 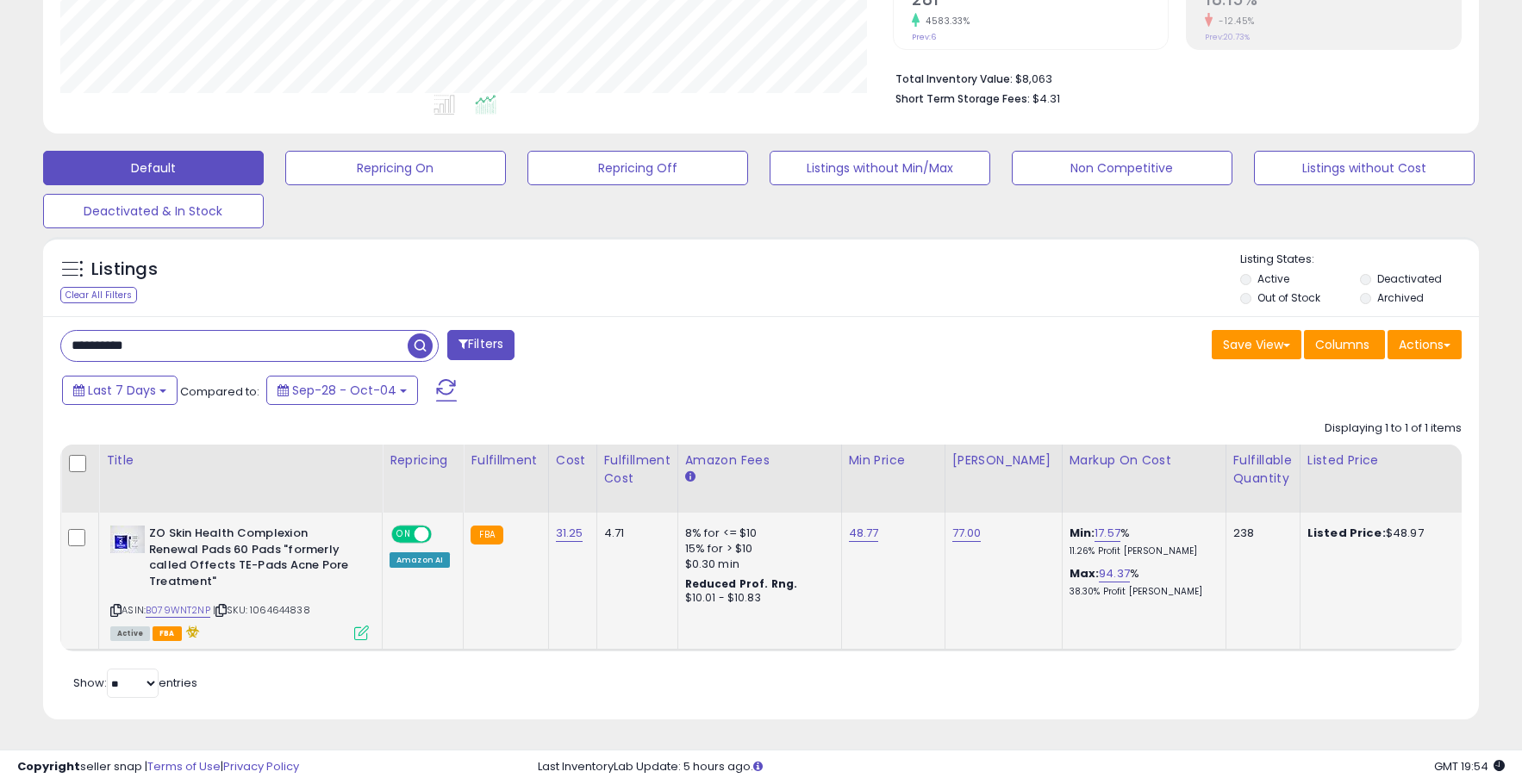 I want to click on button: Default, so click(x=154, y=168).